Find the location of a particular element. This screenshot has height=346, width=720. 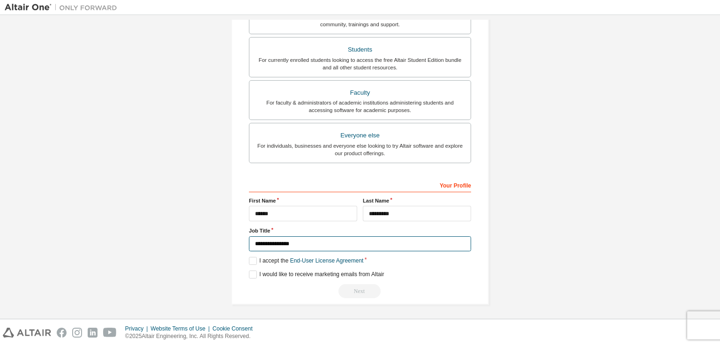

div: Faculty is located at coordinates (360, 93).